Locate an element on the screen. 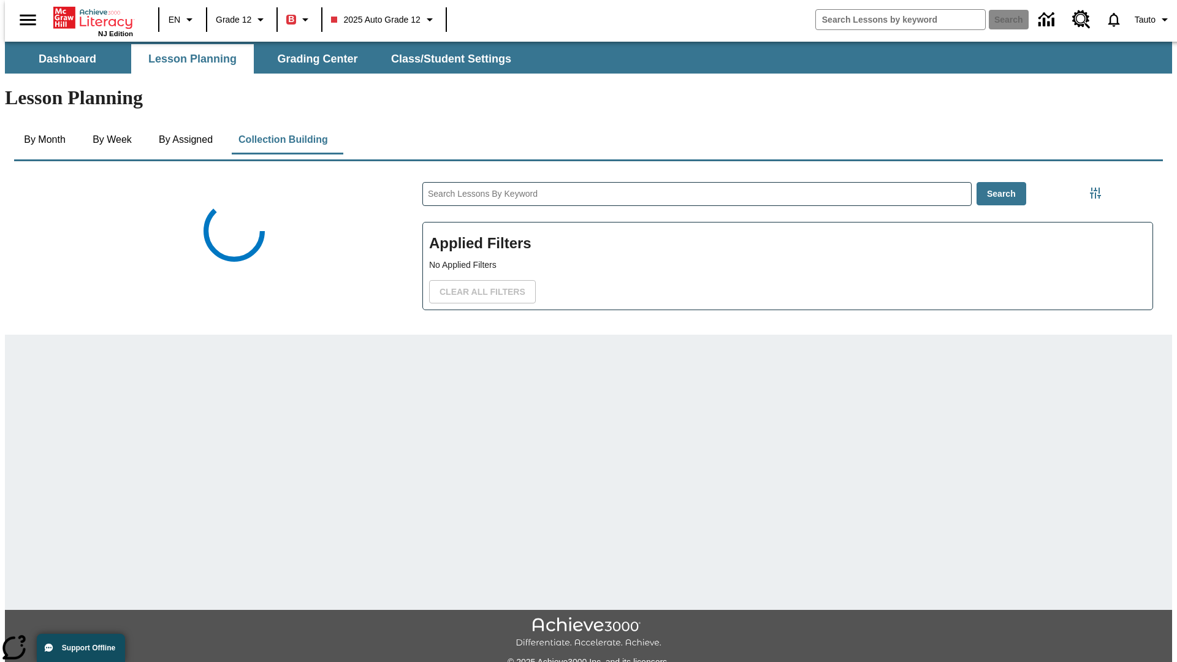  div: Applied Filters is located at coordinates (788, 266).